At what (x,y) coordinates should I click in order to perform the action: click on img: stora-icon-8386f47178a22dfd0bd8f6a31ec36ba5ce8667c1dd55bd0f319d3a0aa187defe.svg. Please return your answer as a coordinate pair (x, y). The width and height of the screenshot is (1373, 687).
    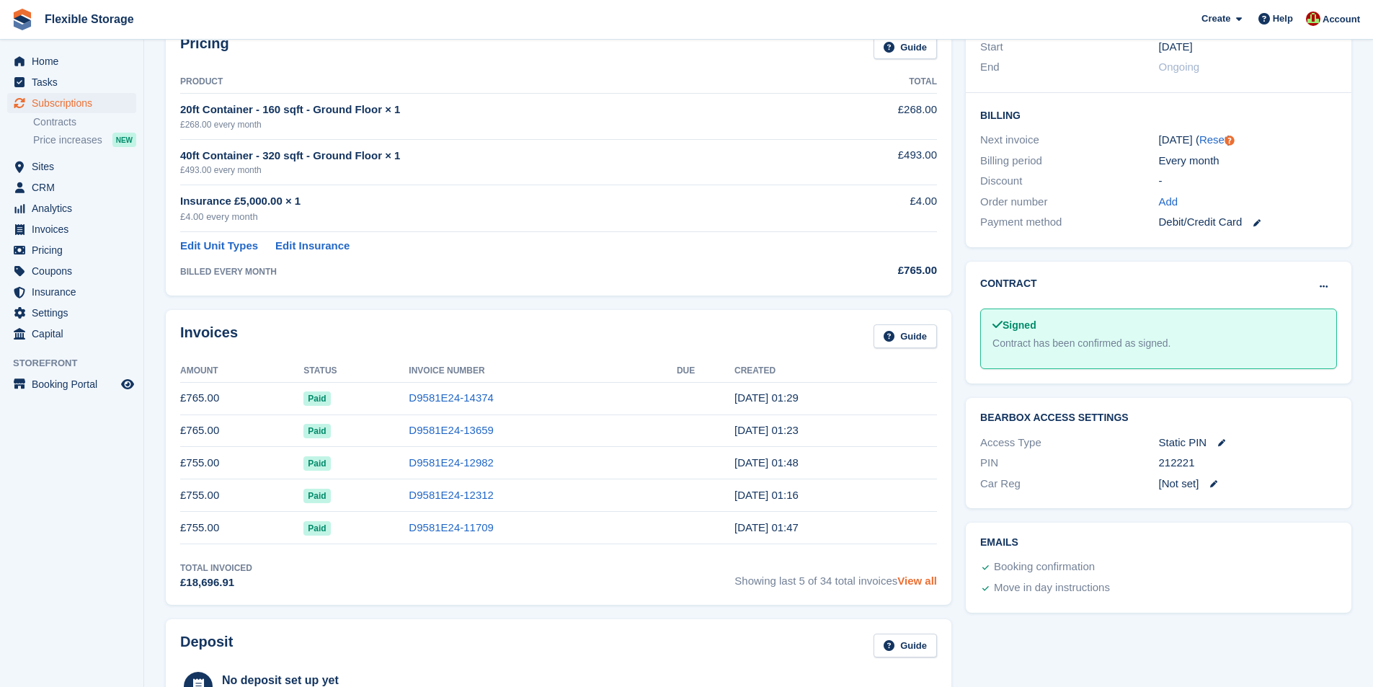
    Looking at the image, I should click on (22, 19).